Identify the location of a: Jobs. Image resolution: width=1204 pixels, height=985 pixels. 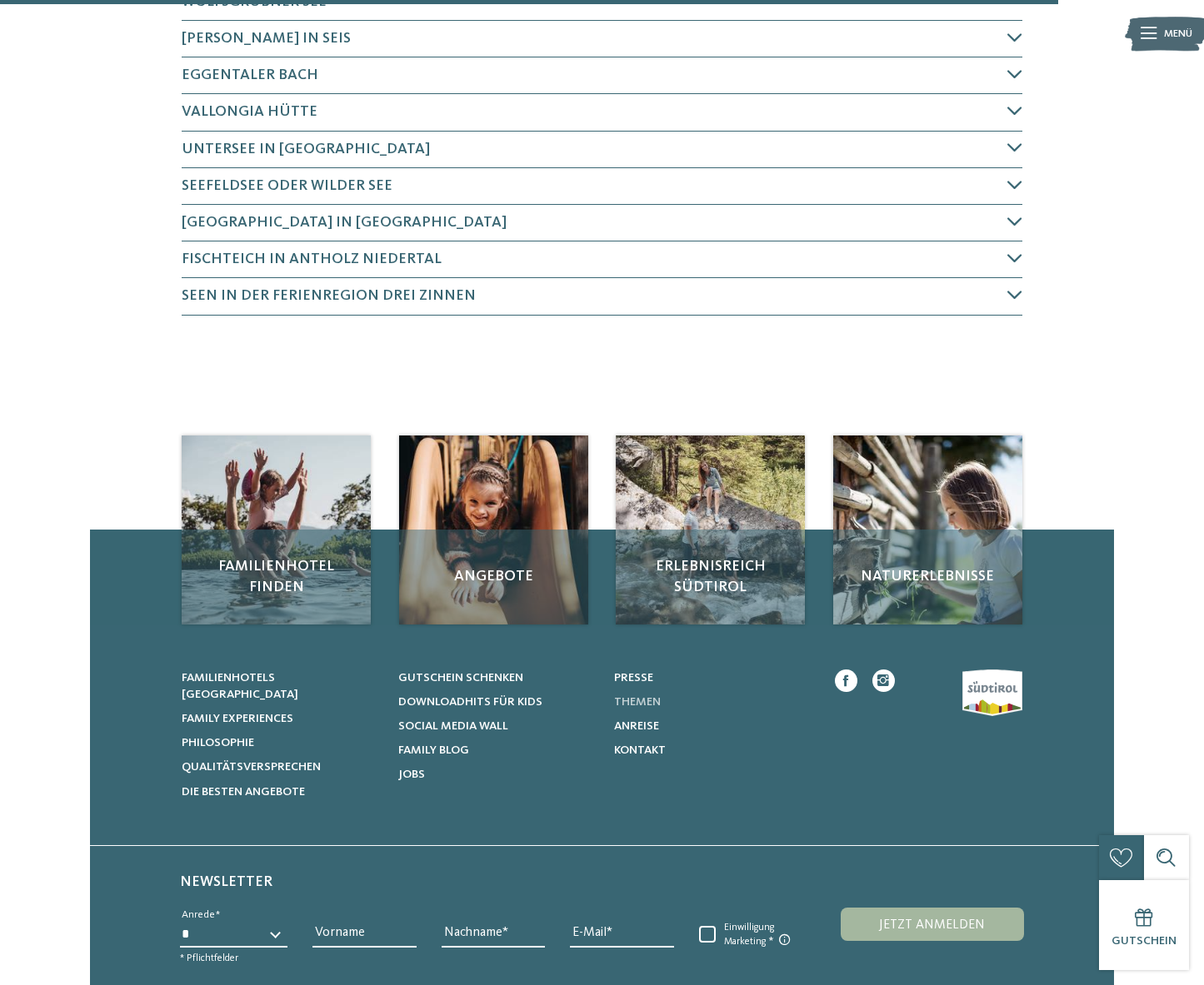
(496, 774).